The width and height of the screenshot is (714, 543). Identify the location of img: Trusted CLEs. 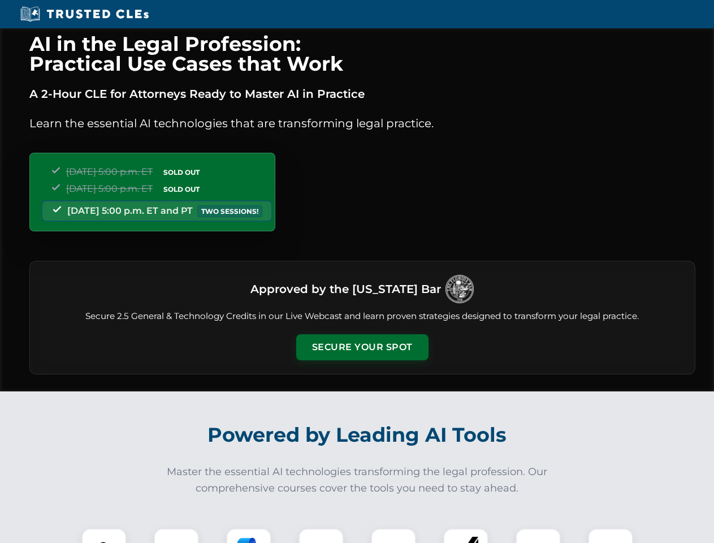
(84, 14).